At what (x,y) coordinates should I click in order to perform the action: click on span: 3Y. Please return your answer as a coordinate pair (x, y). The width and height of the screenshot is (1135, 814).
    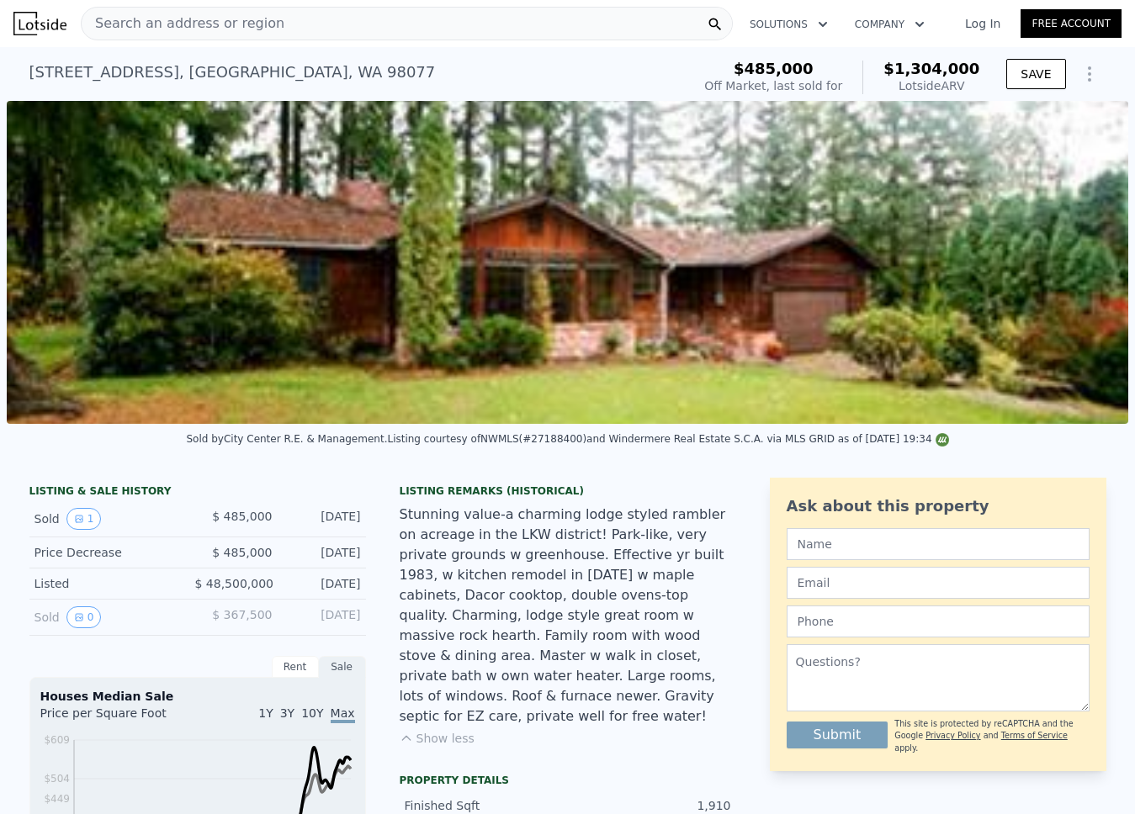
    Looking at the image, I should click on (287, 713).